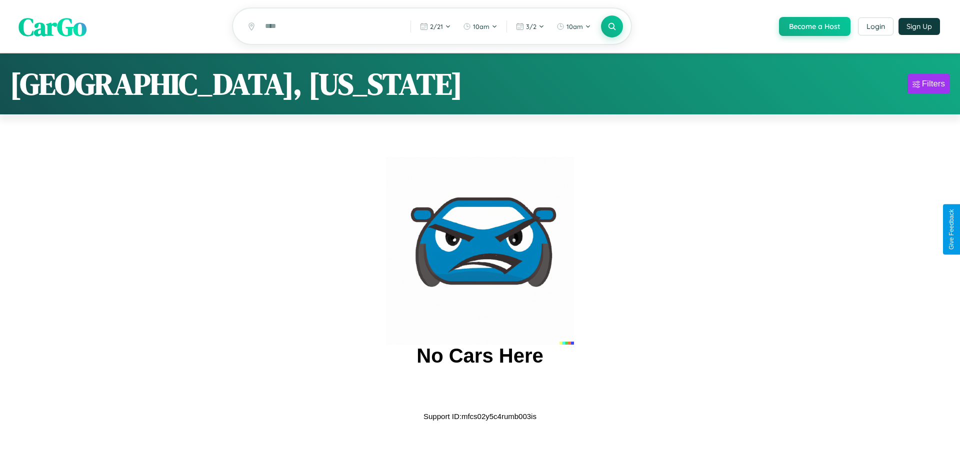 This screenshot has width=960, height=459. Describe the element at coordinates (875, 26) in the screenshot. I see `button: Login` at that location.